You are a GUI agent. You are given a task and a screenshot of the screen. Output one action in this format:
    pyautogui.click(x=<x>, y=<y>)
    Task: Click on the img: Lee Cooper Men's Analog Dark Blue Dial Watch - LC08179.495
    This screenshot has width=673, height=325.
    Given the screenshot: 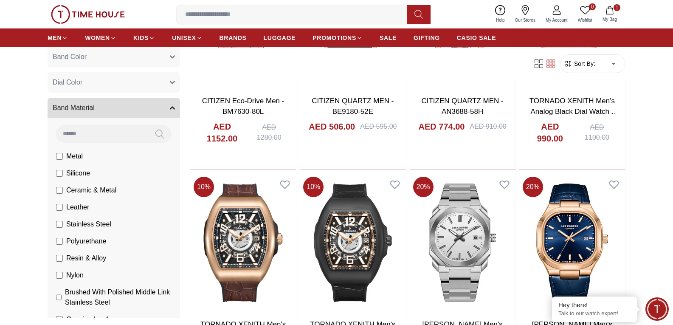 What is the action you would take?
    pyautogui.click(x=572, y=243)
    